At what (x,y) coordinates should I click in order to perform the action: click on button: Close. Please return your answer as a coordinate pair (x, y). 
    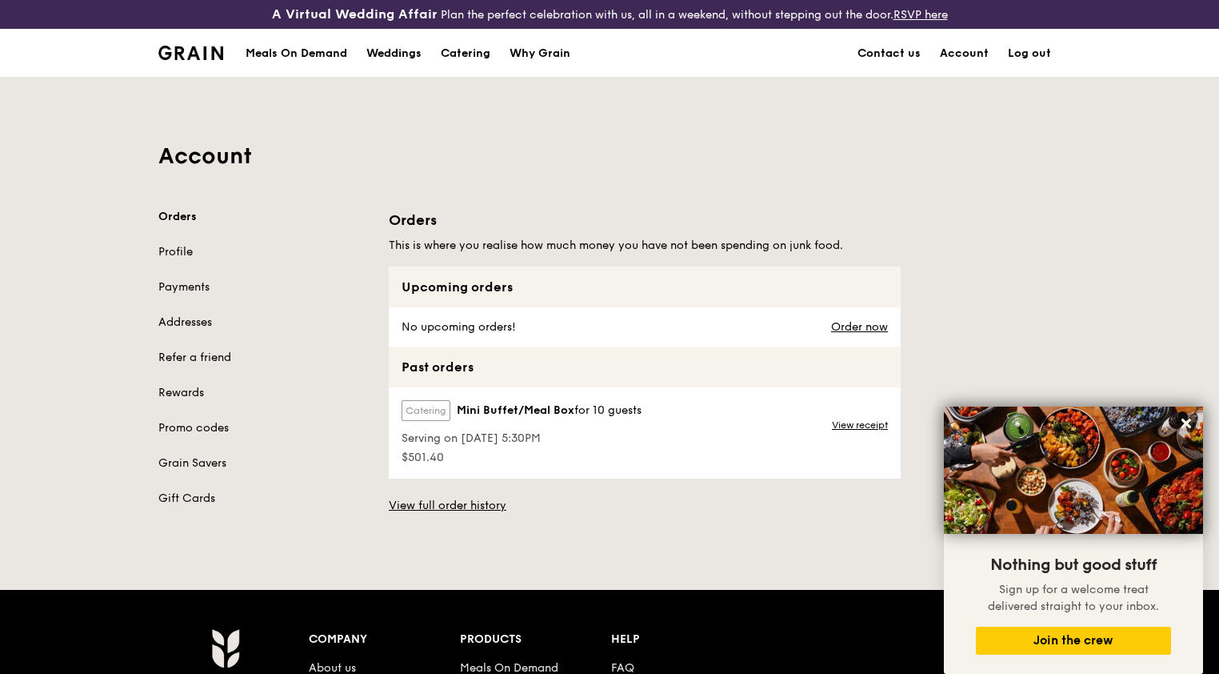
    Looking at the image, I should click on (1187, 423).